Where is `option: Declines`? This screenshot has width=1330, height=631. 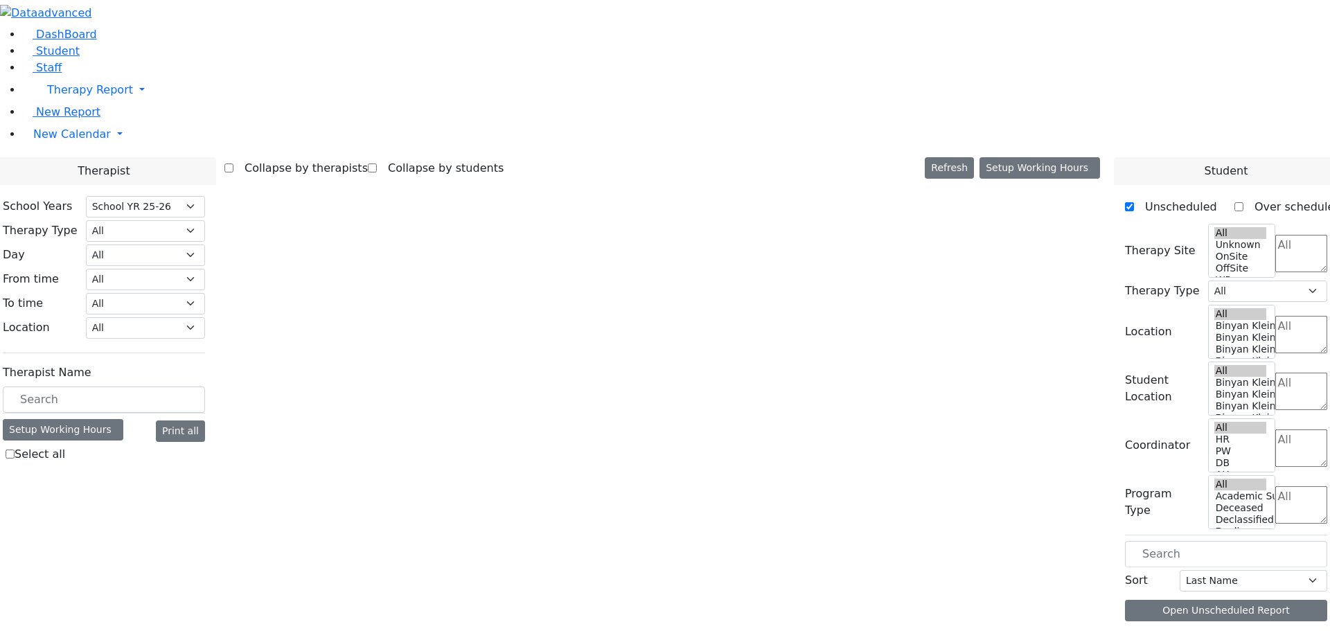
option: Declines is located at coordinates (1241, 531).